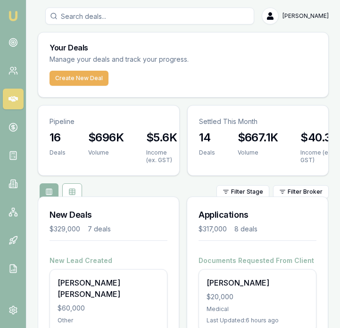  I want to click on div: $317,000, so click(213, 229).